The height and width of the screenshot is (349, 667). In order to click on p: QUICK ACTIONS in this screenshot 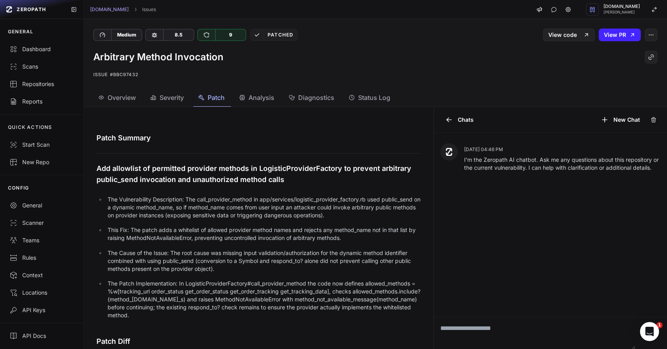, I will do `click(30, 127)`.